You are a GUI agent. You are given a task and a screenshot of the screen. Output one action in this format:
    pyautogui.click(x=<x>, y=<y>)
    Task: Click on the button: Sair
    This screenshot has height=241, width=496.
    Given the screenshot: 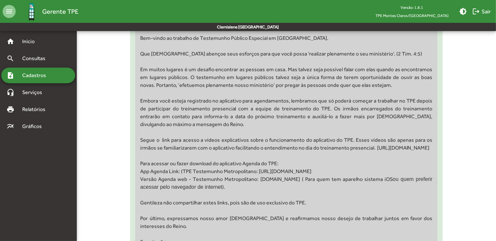 What is the action you would take?
    pyautogui.click(x=482, y=11)
    